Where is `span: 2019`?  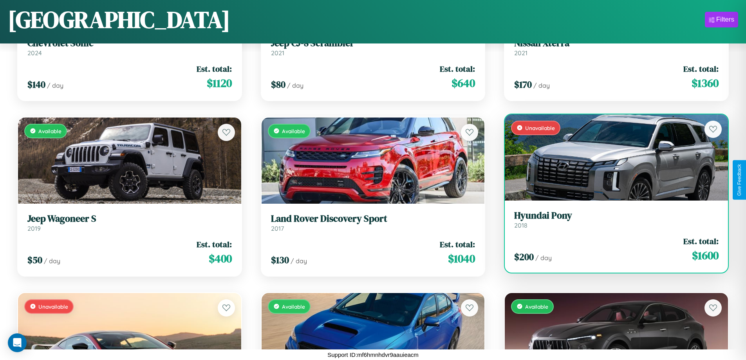
span: 2019 is located at coordinates (34, 228).